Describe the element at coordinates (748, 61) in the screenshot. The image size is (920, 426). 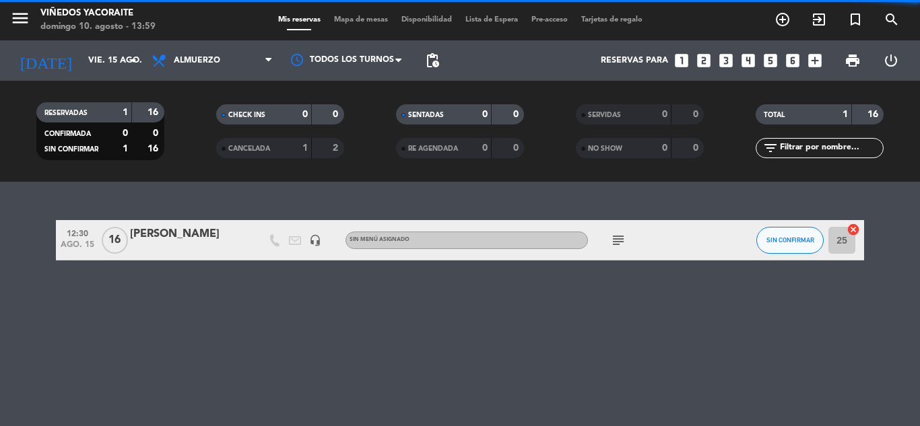
I see `i: looks_4` at that location.